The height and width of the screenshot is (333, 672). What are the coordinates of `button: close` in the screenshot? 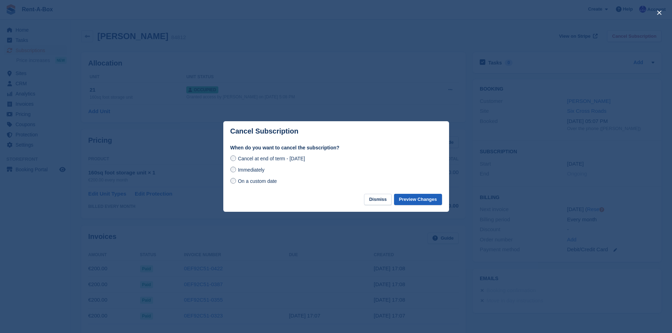 It's located at (659, 13).